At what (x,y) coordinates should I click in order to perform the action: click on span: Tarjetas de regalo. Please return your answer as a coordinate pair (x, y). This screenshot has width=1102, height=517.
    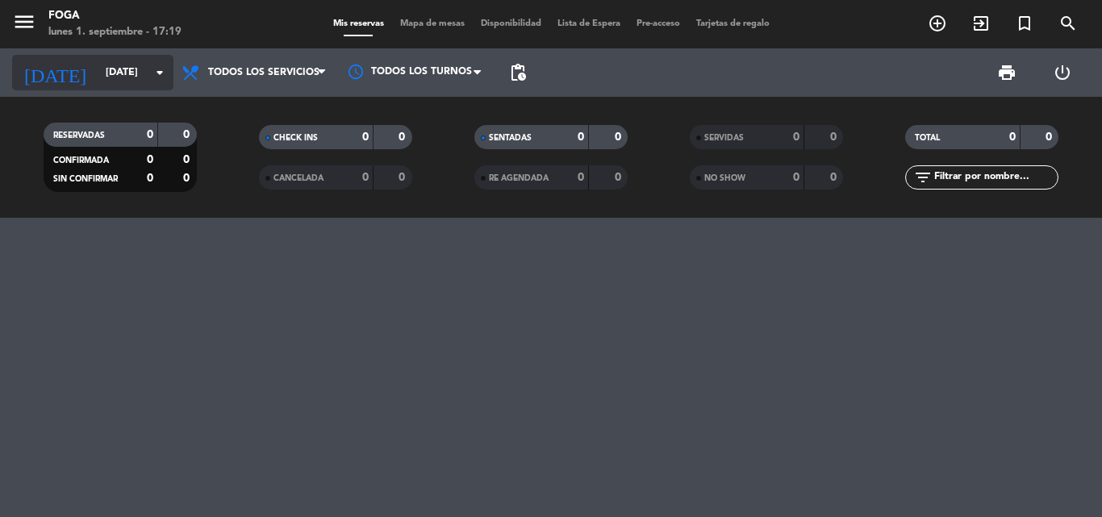
    Looking at the image, I should click on (733, 23).